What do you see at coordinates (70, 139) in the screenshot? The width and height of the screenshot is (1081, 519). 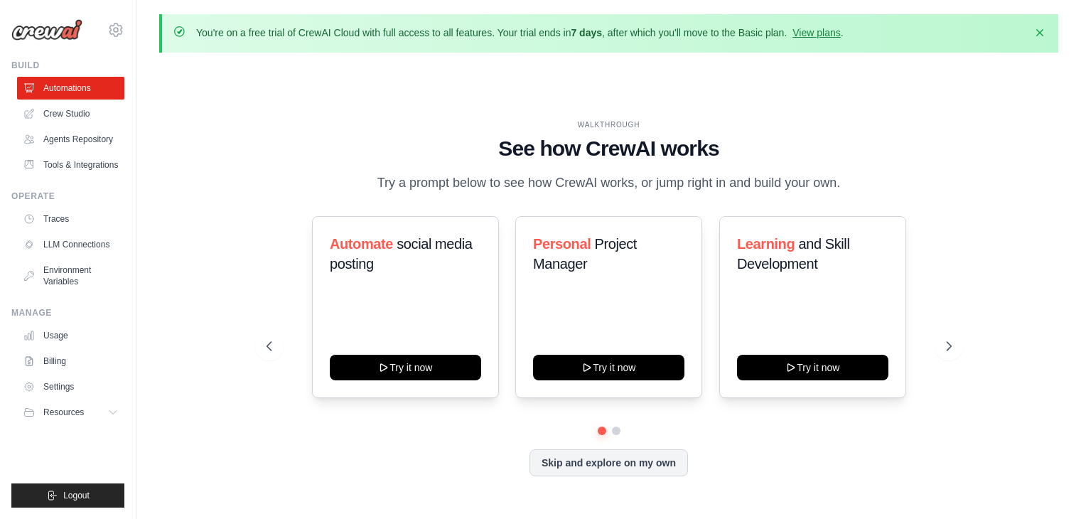 I see `a: Agents Repository` at bounding box center [70, 139].